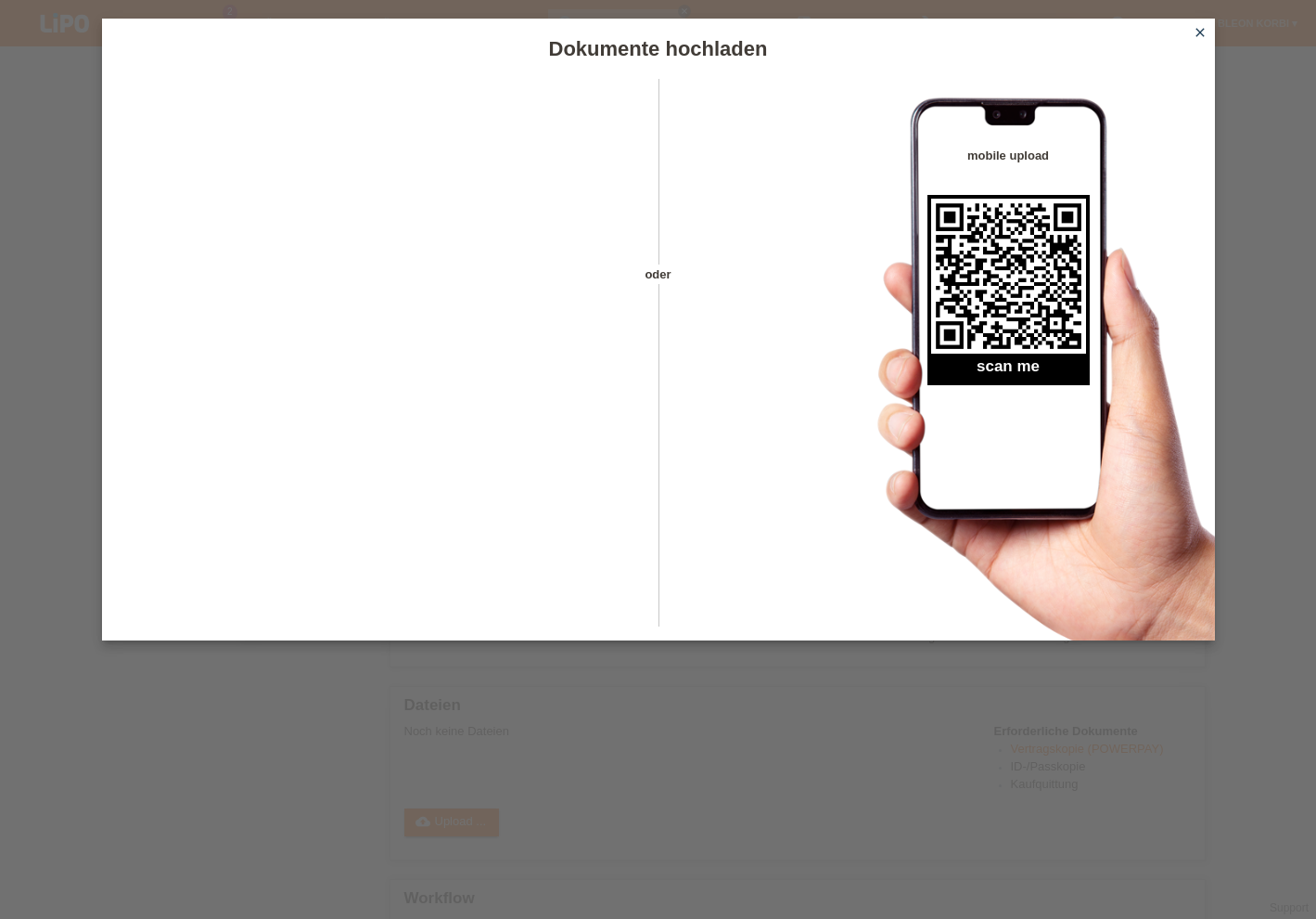 The image size is (1316, 919). Describe the element at coordinates (1200, 33) in the screenshot. I see `i: close` at that location.